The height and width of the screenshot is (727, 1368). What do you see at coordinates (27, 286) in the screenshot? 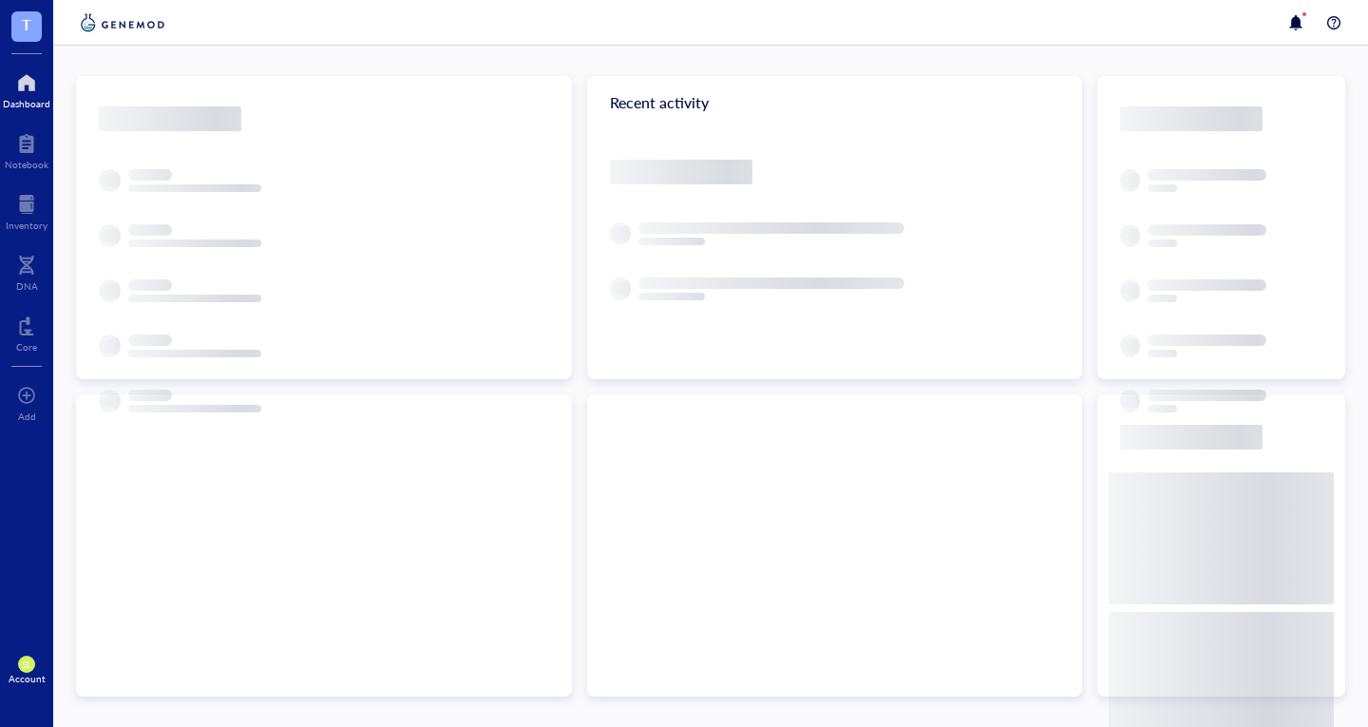
I see `div: DNA` at bounding box center [27, 286].